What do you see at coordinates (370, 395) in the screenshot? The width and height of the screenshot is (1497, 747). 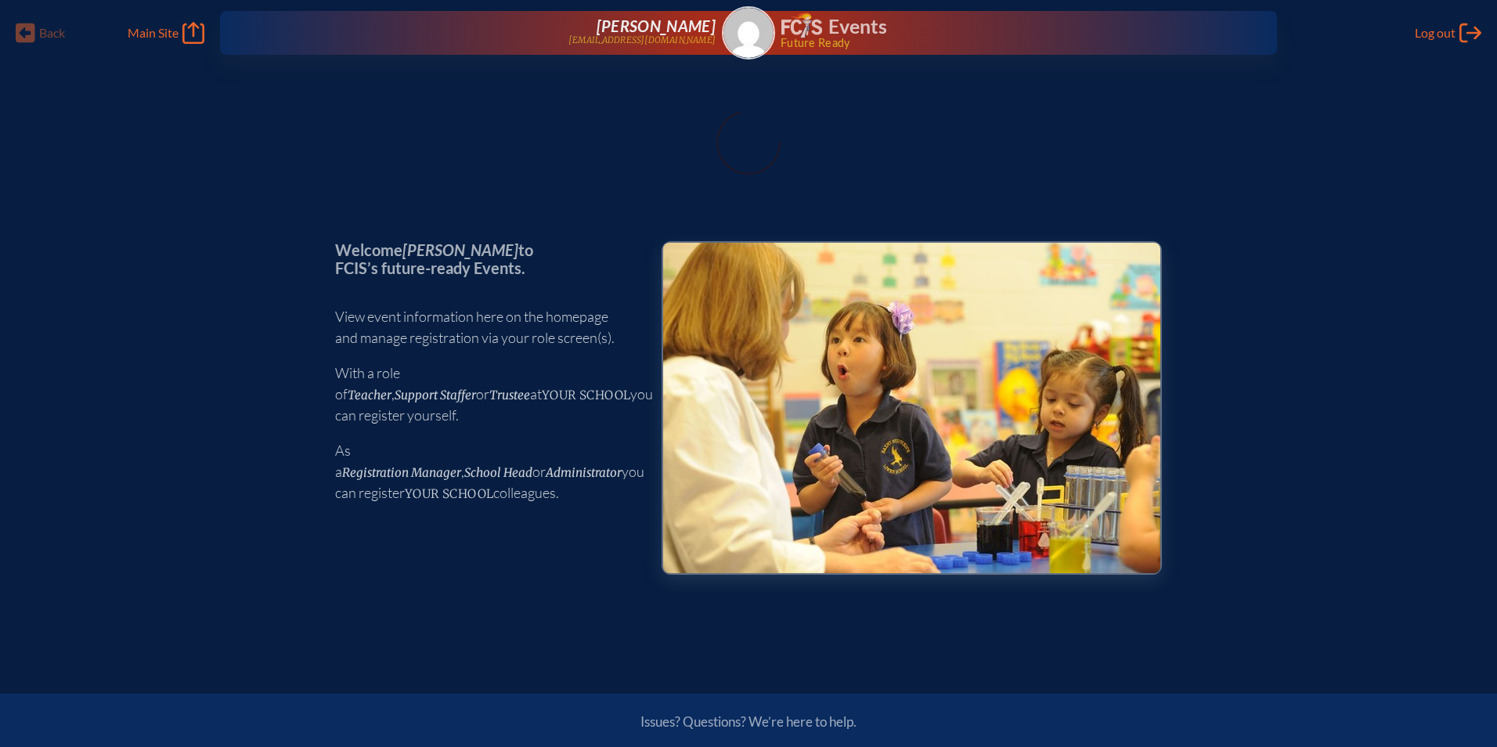 I see `span: Teacher` at bounding box center [370, 395].